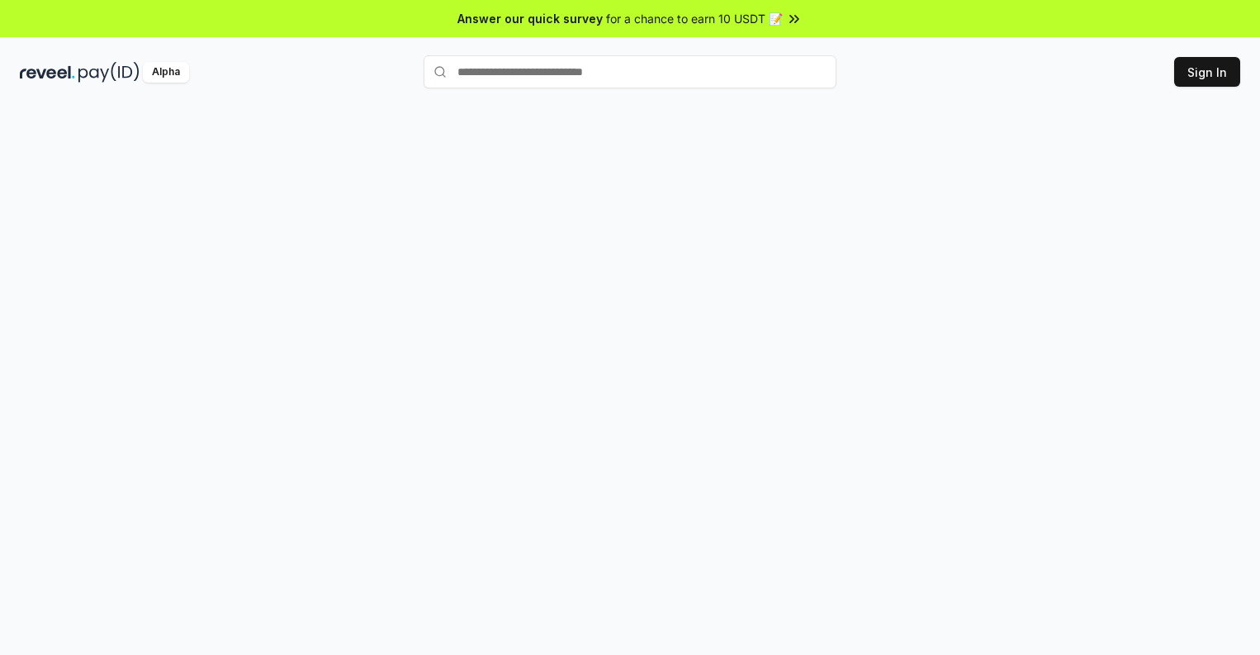 This screenshot has width=1260, height=655. What do you see at coordinates (530, 18) in the screenshot?
I see `span: Answer our quick survey` at bounding box center [530, 18].